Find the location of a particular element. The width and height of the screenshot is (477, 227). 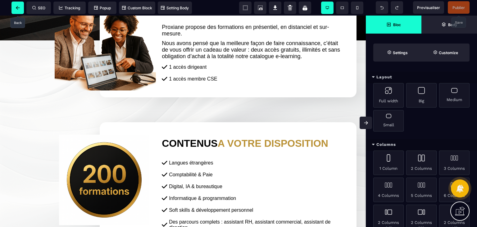

div: Medium is located at coordinates (454, 95).